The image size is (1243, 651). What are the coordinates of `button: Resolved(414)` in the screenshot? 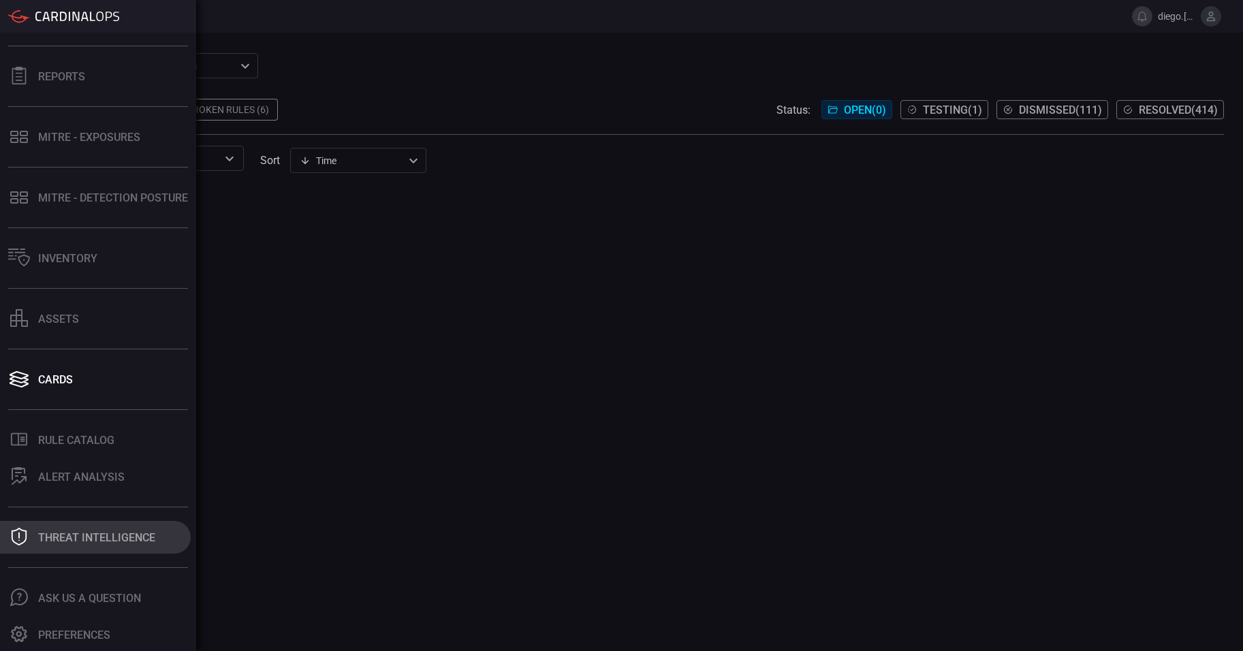 It's located at (1170, 110).